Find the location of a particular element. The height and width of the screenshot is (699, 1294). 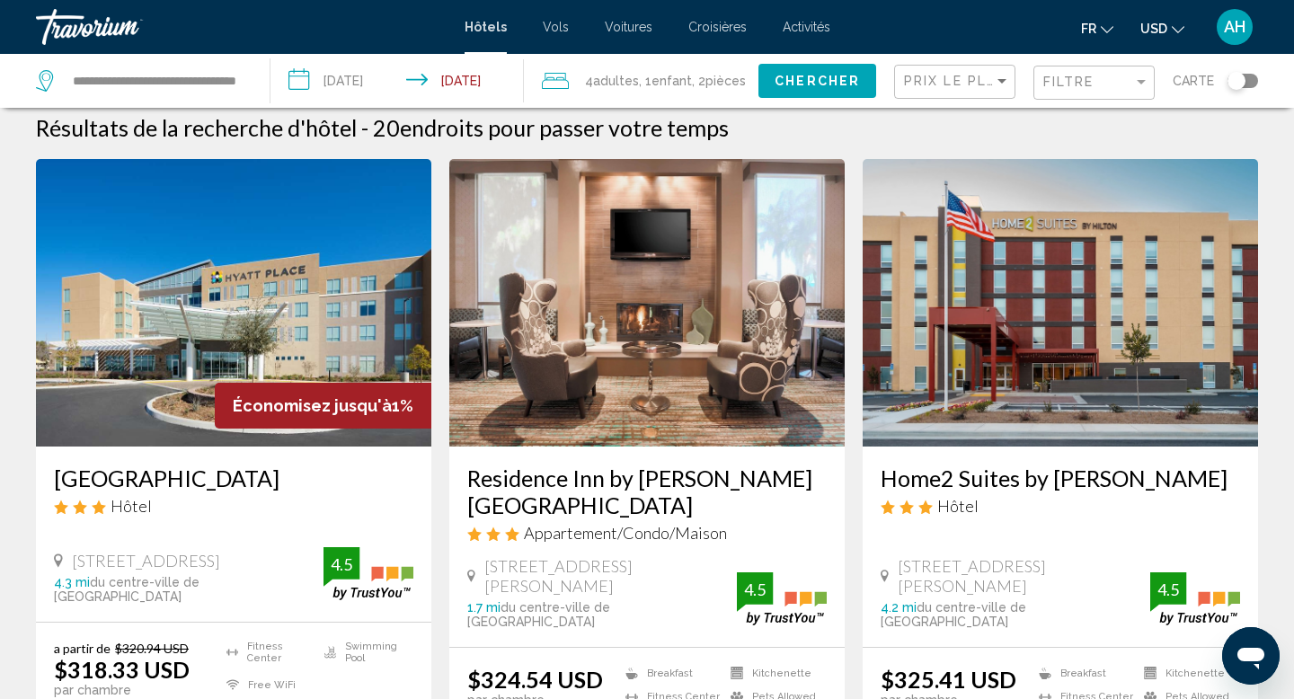

a: Voitures is located at coordinates (628, 27).